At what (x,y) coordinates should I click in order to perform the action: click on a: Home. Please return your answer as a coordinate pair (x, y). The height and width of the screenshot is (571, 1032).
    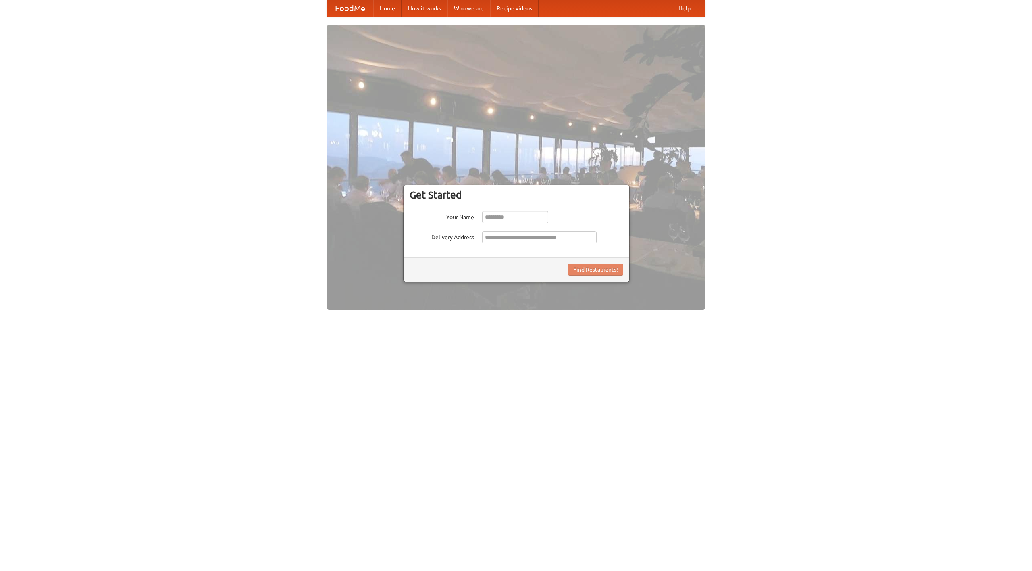
    Looking at the image, I should click on (388, 8).